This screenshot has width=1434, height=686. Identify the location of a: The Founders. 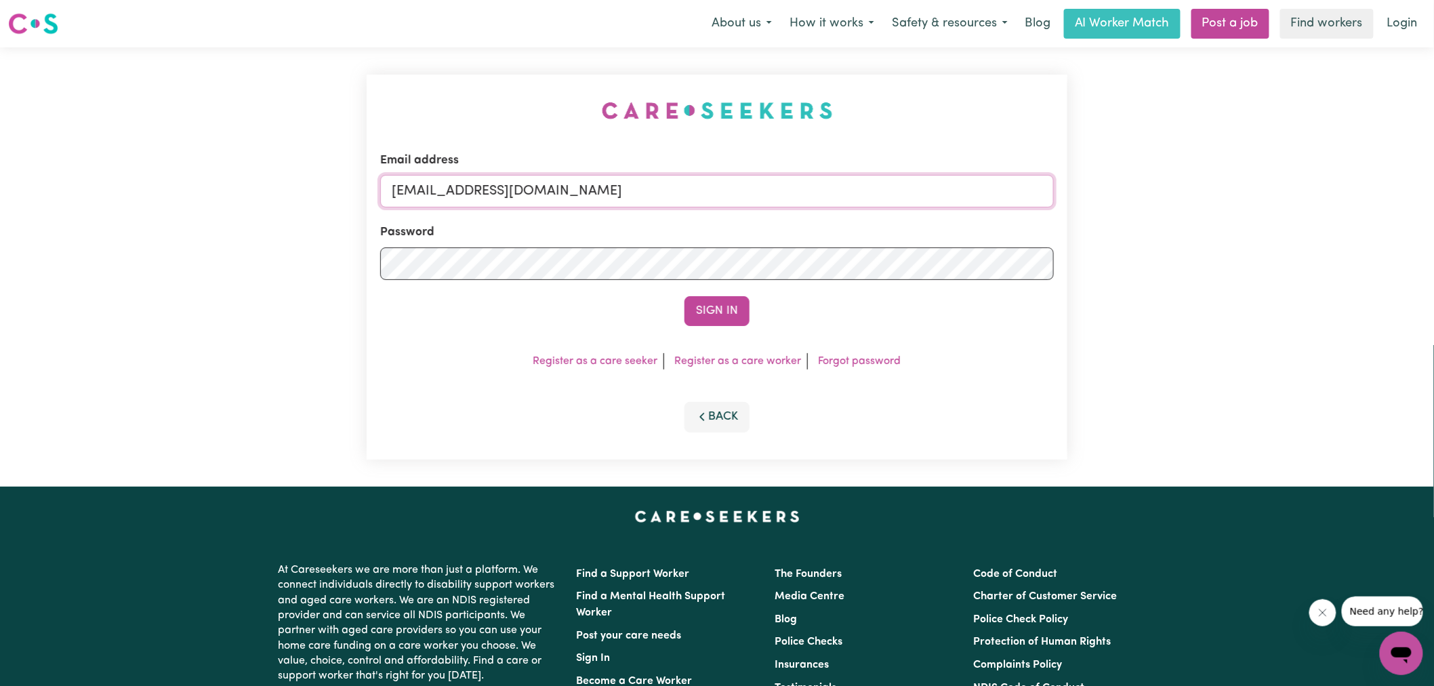
(808, 574).